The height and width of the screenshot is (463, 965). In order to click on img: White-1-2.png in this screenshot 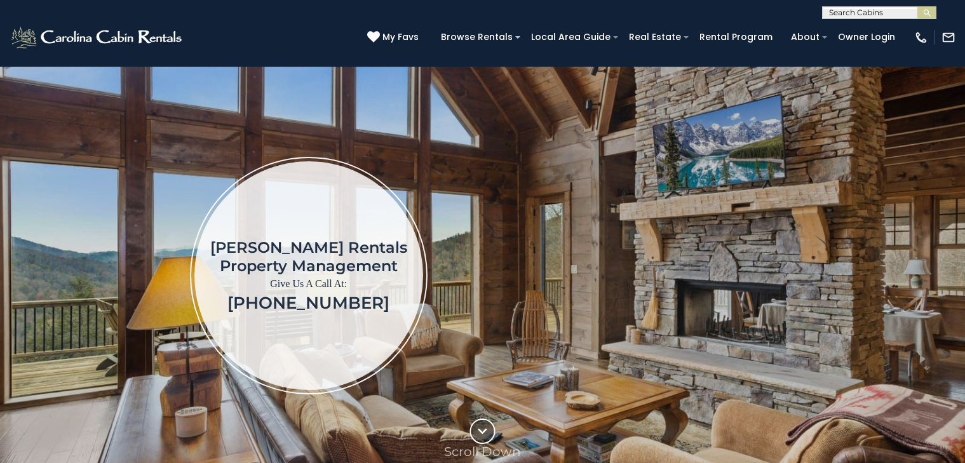, I will do `click(97, 37)`.